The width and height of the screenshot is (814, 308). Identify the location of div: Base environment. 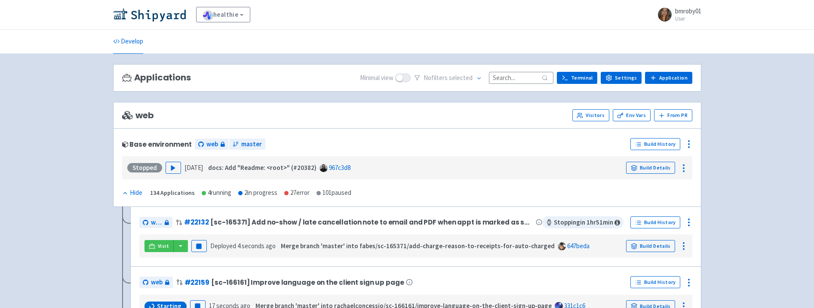
(157, 144).